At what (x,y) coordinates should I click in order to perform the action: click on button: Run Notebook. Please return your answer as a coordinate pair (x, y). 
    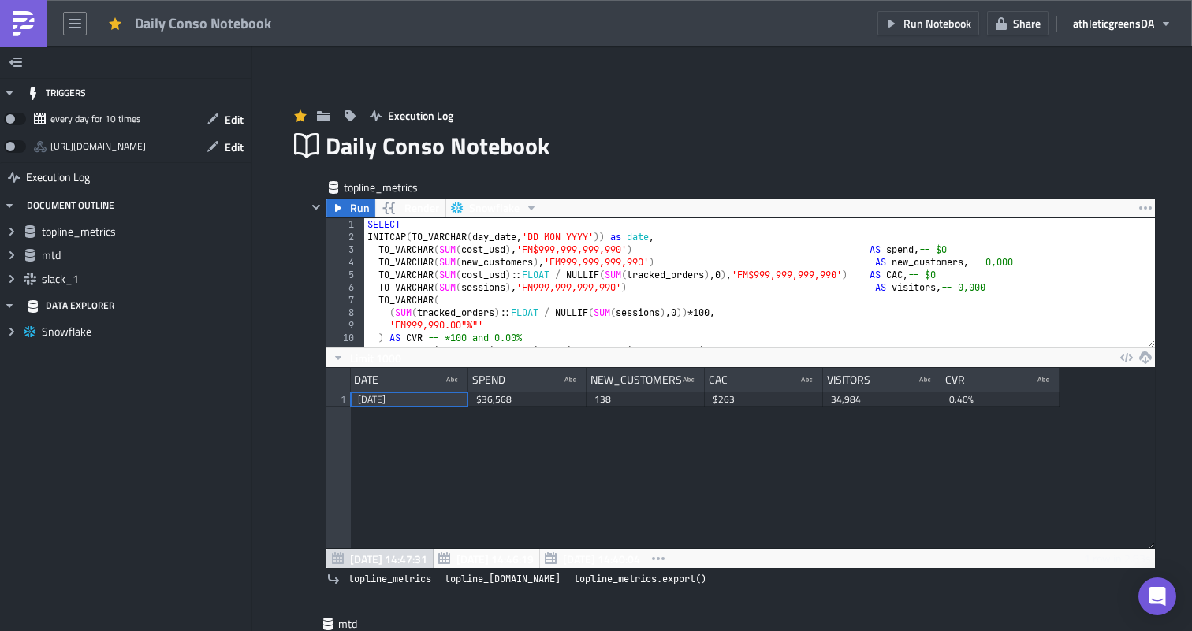
    Looking at the image, I should click on (928, 23).